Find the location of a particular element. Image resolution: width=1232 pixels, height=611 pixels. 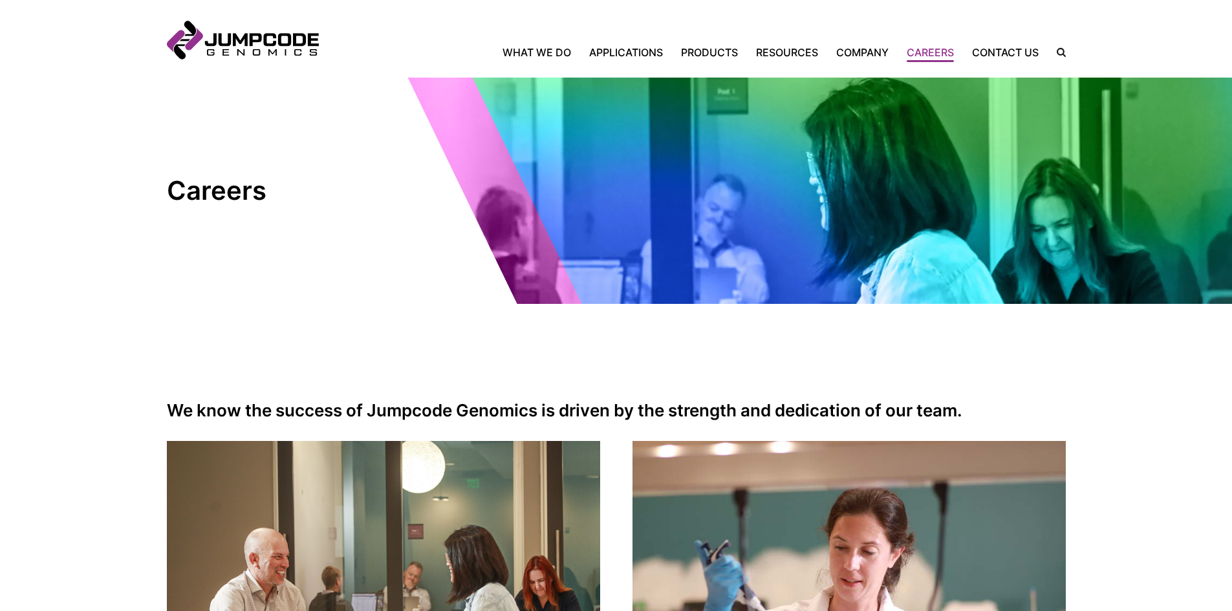

a: Resources is located at coordinates (787, 52).